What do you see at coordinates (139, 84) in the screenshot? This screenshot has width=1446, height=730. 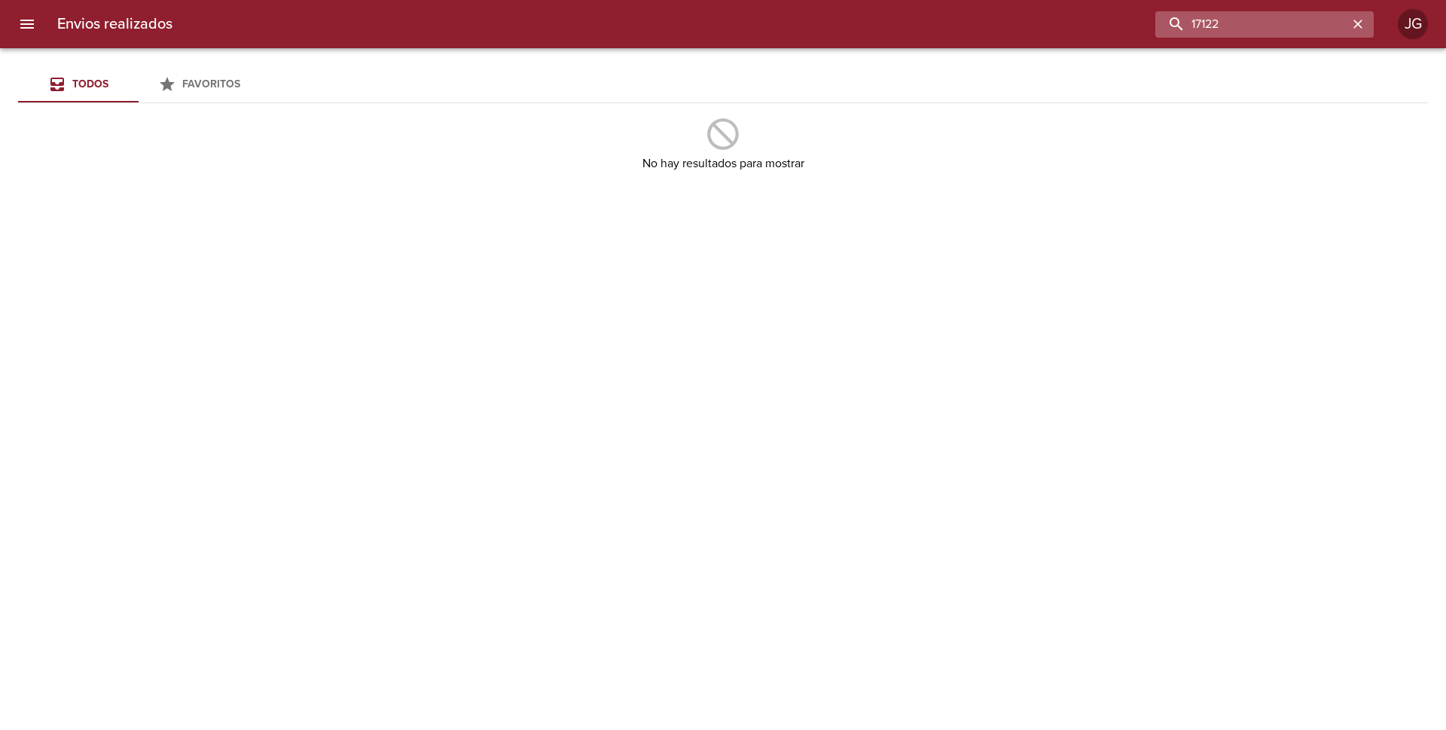 I see `div: Tabs Envios` at bounding box center [139, 84].